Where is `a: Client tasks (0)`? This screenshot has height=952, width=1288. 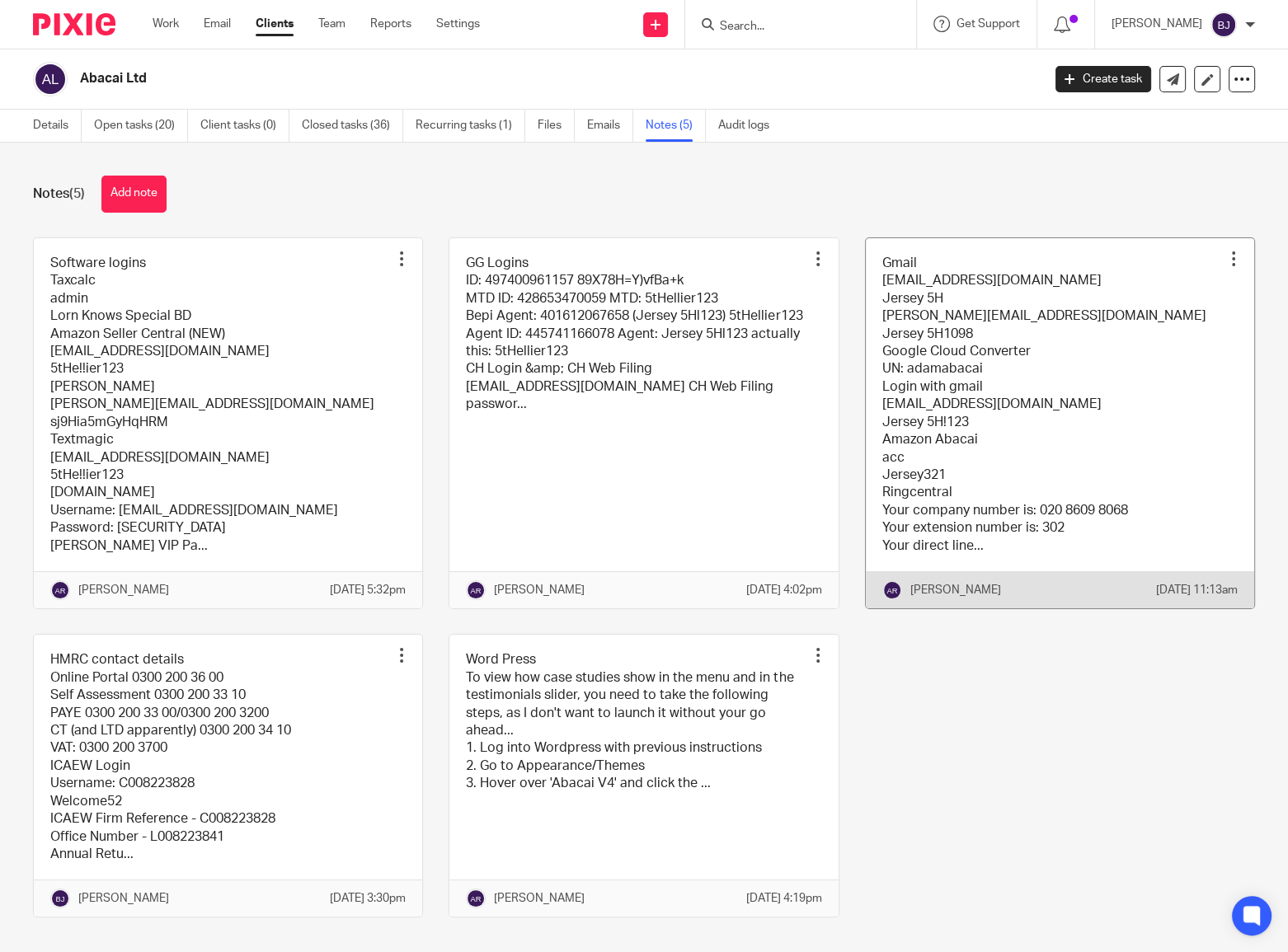
a: Client tasks (0) is located at coordinates (245, 125).